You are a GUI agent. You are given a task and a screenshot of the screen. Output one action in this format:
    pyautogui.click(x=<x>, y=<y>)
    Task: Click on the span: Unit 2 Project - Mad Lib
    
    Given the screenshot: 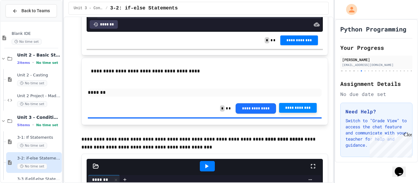 What is the action you would take?
    pyautogui.click(x=39, y=96)
    